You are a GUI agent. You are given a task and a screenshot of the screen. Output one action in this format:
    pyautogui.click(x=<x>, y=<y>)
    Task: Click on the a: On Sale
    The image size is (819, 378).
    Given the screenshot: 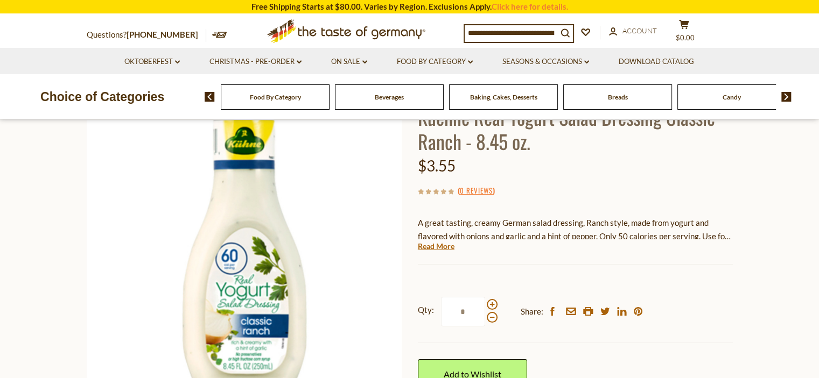 What is the action you would take?
    pyautogui.click(x=349, y=62)
    